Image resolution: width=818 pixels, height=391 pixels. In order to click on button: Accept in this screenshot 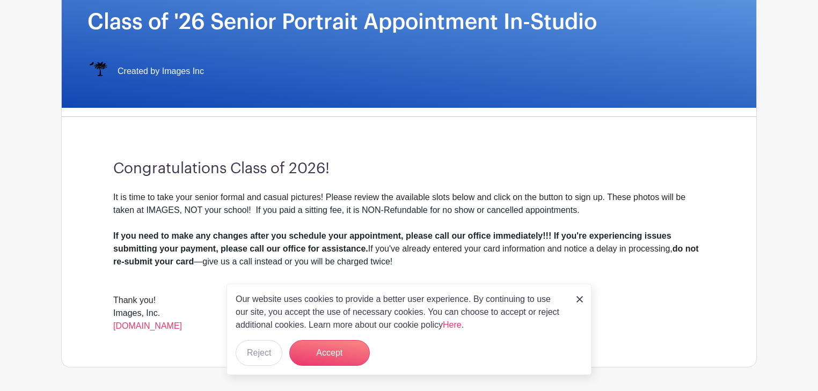, I will do `click(329, 353)`.